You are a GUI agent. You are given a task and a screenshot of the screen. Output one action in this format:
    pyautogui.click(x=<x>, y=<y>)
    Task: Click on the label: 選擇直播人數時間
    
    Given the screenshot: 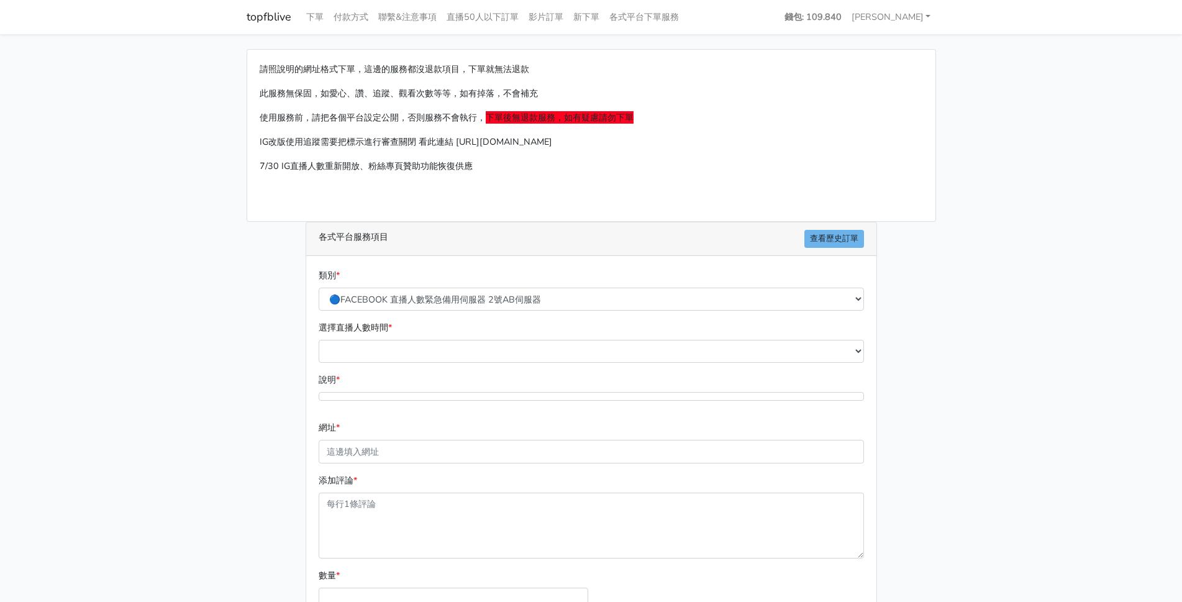 What is the action you would take?
    pyautogui.click(x=355, y=327)
    